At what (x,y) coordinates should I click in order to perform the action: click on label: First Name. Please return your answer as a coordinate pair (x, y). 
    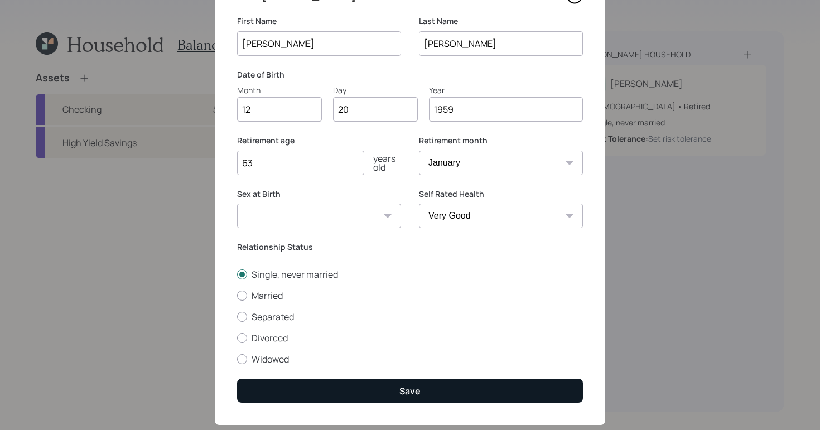
    Looking at the image, I should click on (319, 21).